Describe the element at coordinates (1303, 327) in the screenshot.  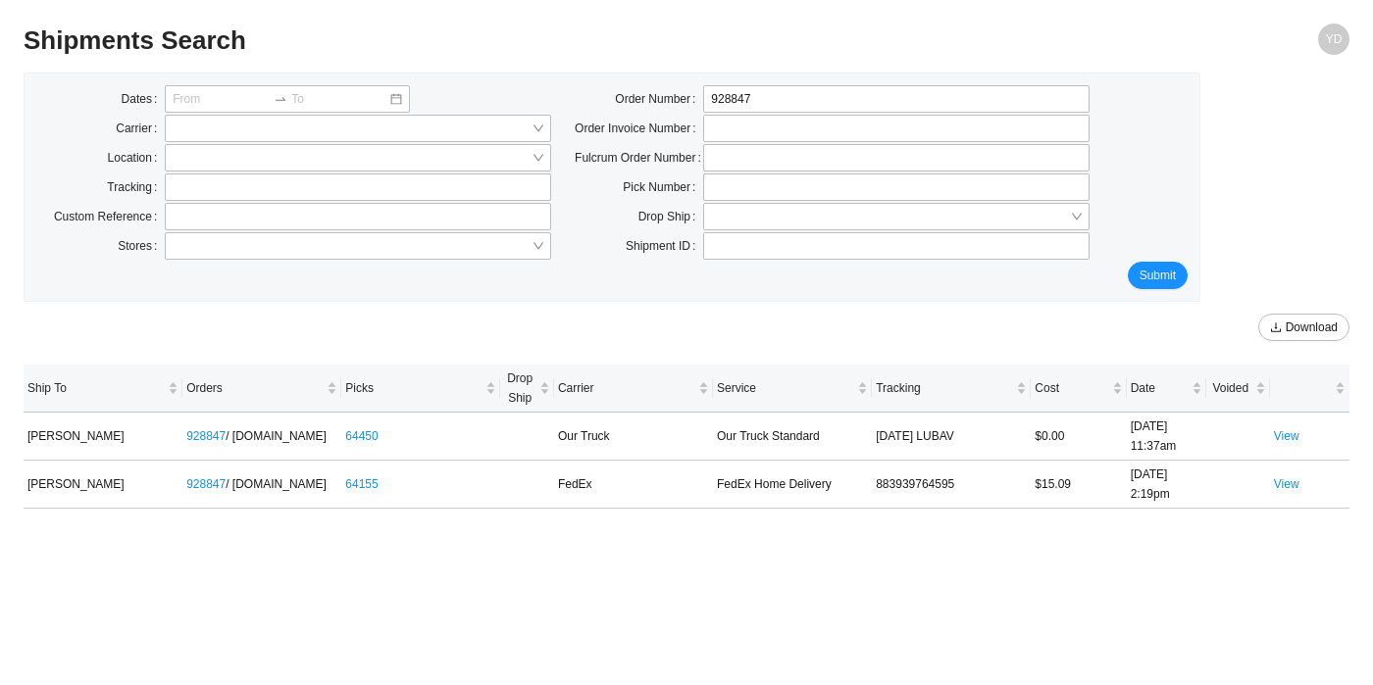
I see `button: downloadDownload` at that location.